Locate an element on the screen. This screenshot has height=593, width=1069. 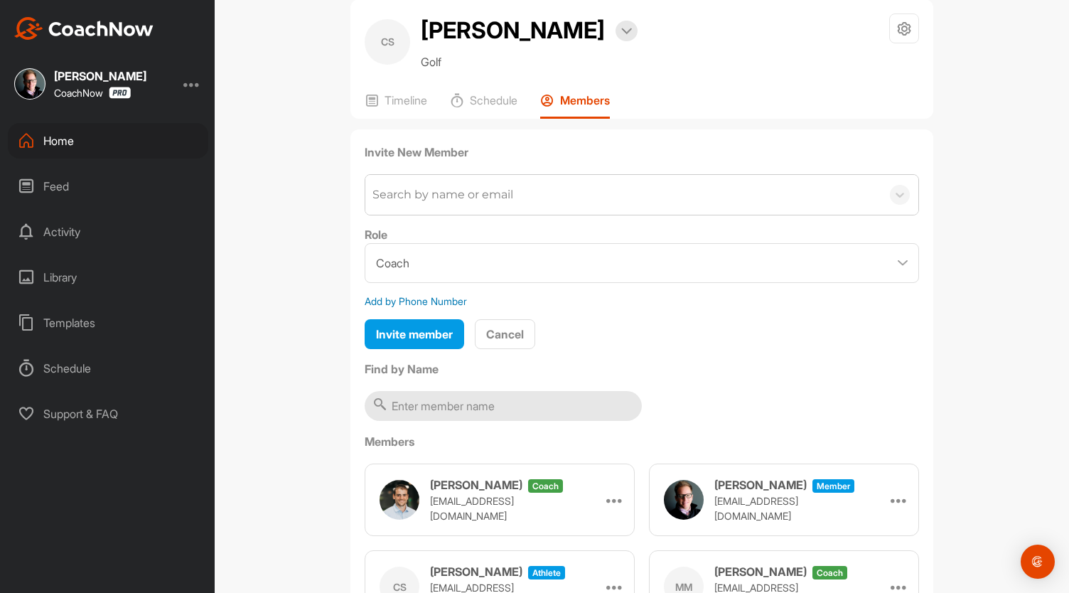
img: arrow-down is located at coordinates (626, 31).